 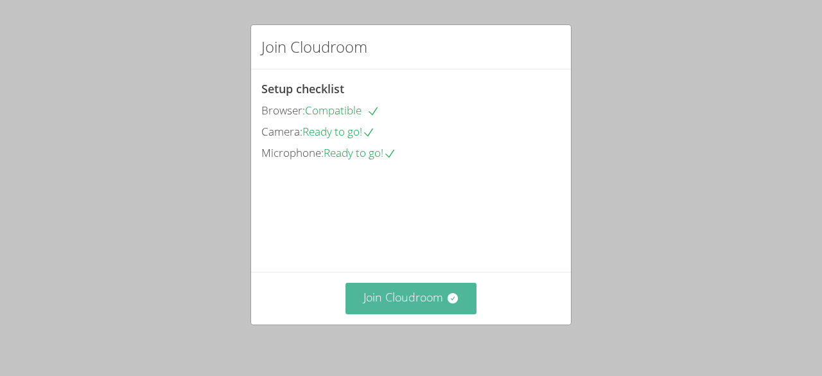 What do you see at coordinates (283, 110) in the screenshot?
I see `span: Browser:` at bounding box center [283, 110].